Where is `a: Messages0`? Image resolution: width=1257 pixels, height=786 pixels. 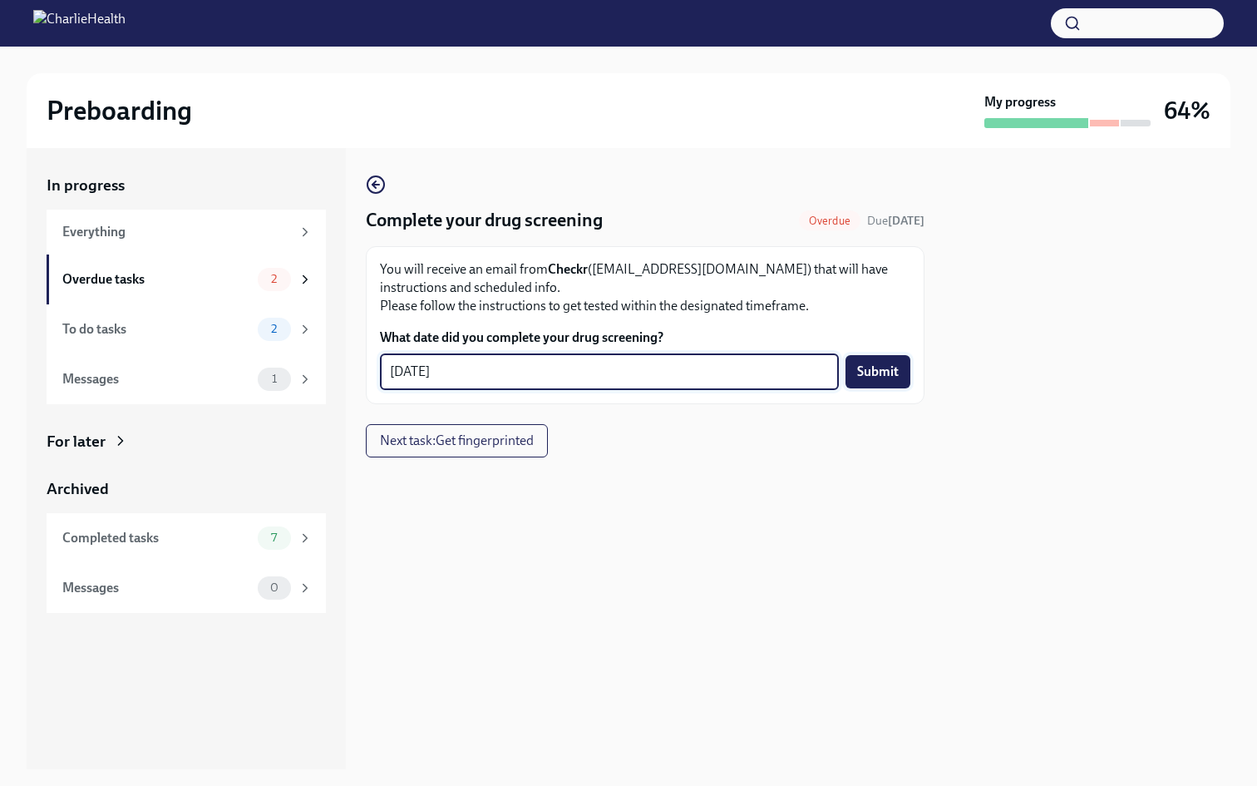 a: Messages0 is located at coordinates (186, 588).